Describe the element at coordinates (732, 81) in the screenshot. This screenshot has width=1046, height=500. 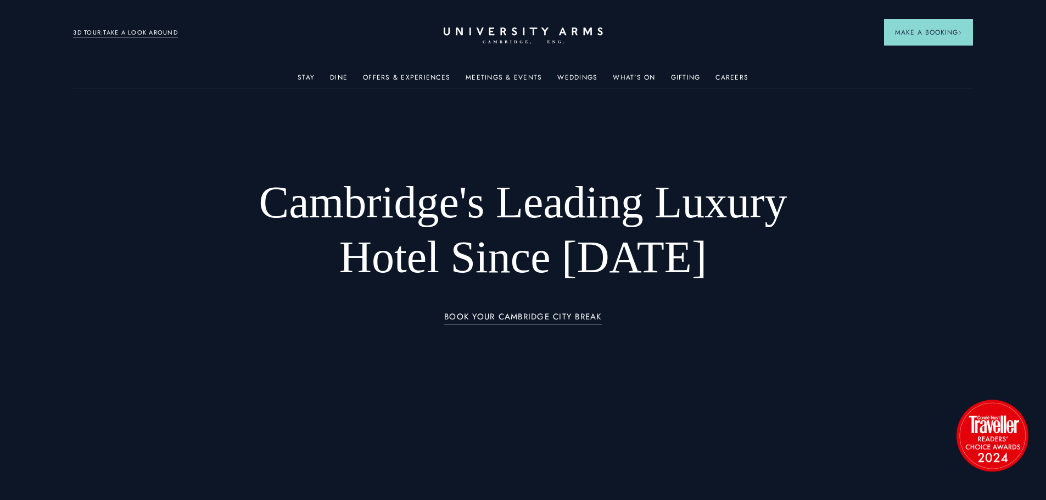
I see `a: Careers` at that location.